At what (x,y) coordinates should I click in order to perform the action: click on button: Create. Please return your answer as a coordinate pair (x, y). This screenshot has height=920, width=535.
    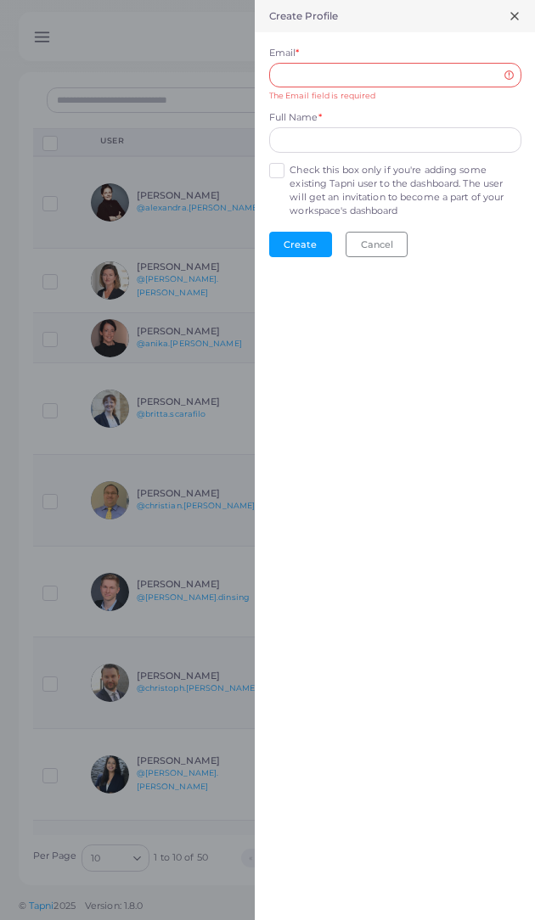
    Looking at the image, I should click on (300, 244).